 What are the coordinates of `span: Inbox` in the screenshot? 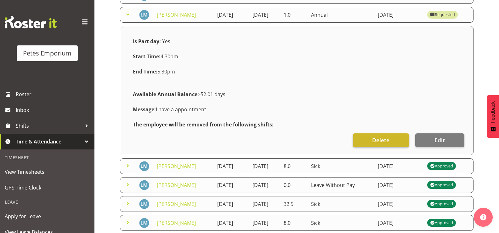 It's located at (54, 110).